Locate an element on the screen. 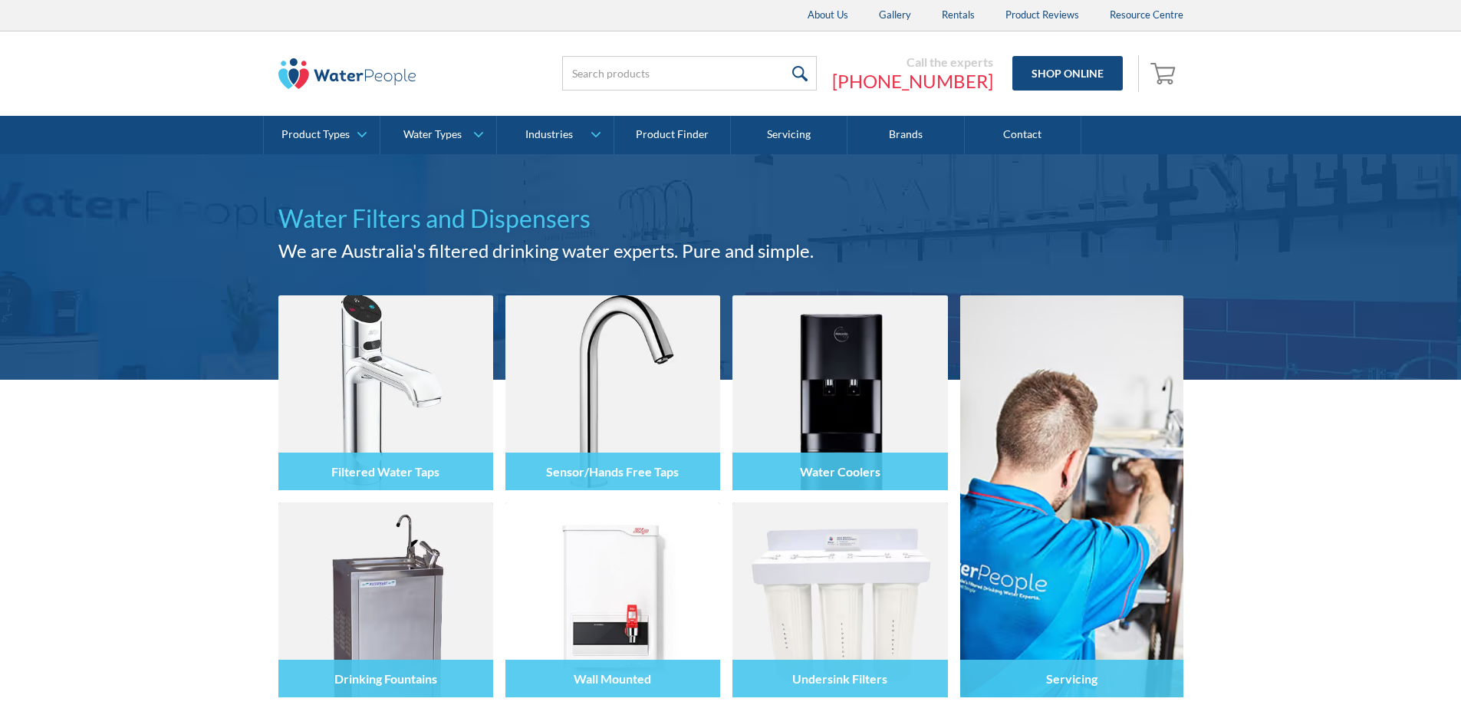 The image size is (1461, 705). img: shopping cart is located at coordinates (1165, 73).